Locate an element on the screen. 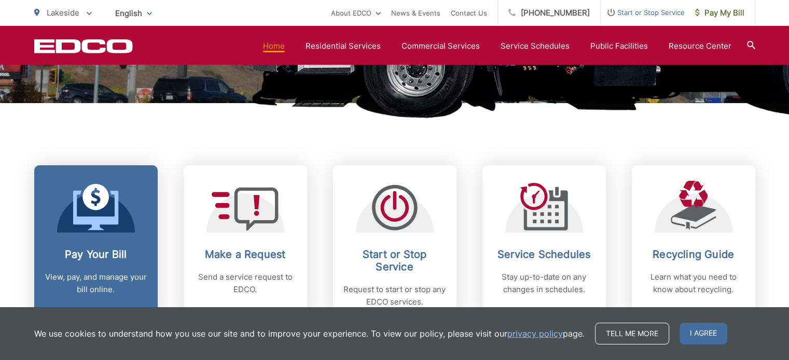 Image resolution: width=789 pixels, height=360 pixels. a: Service Schedules is located at coordinates (535, 46).